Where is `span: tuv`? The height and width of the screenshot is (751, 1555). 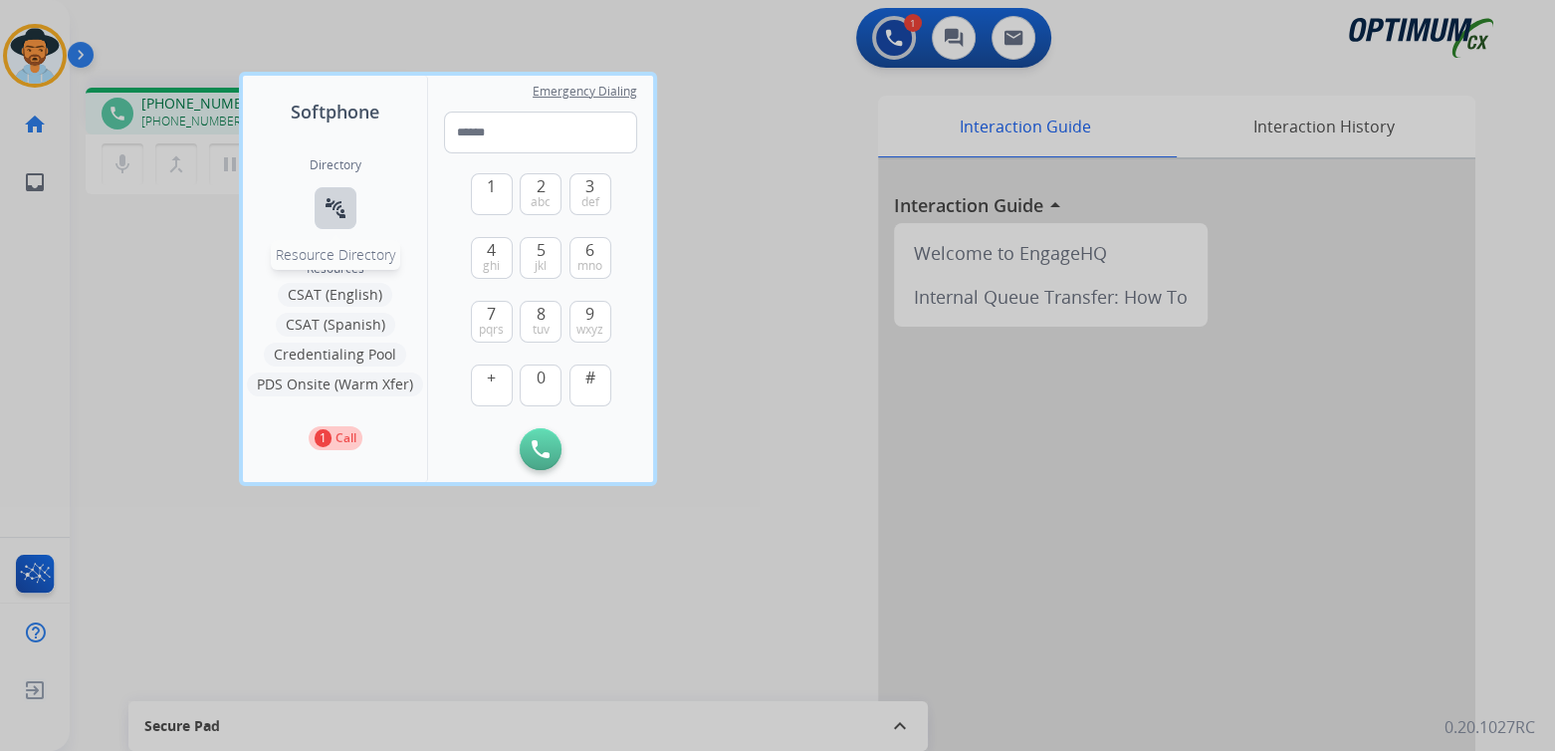 span: tuv is located at coordinates (541, 330).